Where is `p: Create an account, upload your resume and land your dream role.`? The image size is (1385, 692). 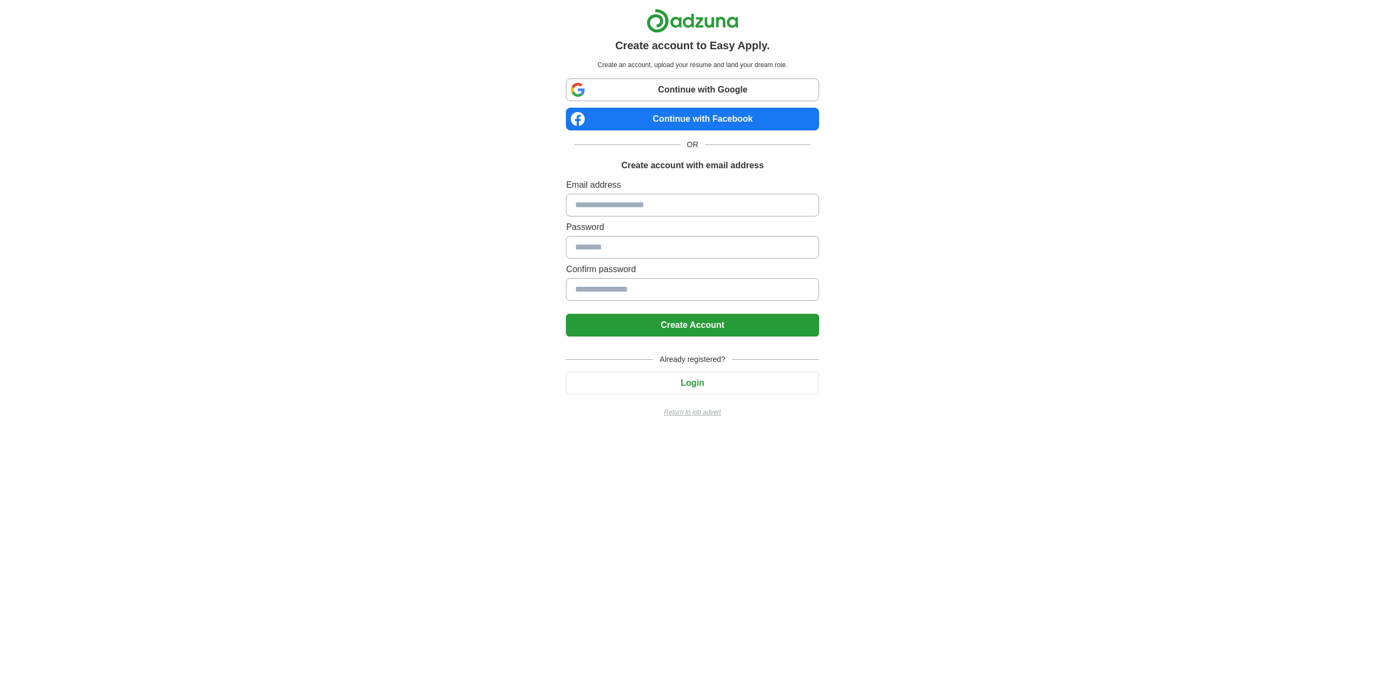
p: Create an account, upload your resume and land your dream role. is located at coordinates (692, 65).